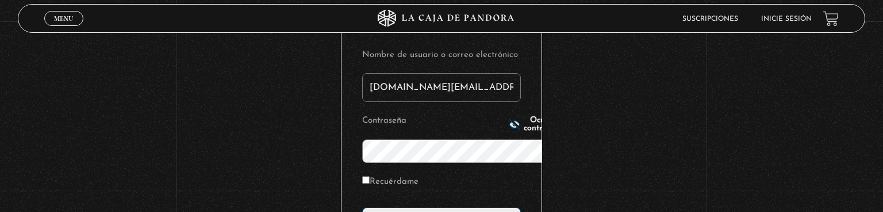 The image size is (883, 212). What do you see at coordinates (433, 121) in the screenshot?
I see `label: Contraseña` at bounding box center [433, 121].